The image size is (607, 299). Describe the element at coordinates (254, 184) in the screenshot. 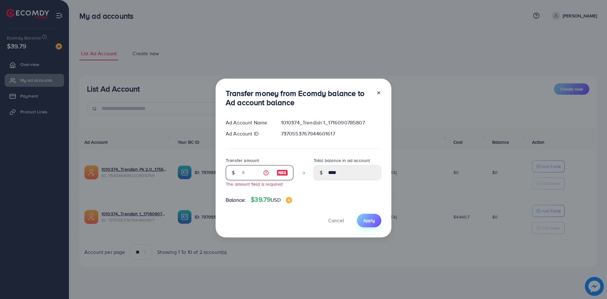

I see `small: The amount field is required` at that location.